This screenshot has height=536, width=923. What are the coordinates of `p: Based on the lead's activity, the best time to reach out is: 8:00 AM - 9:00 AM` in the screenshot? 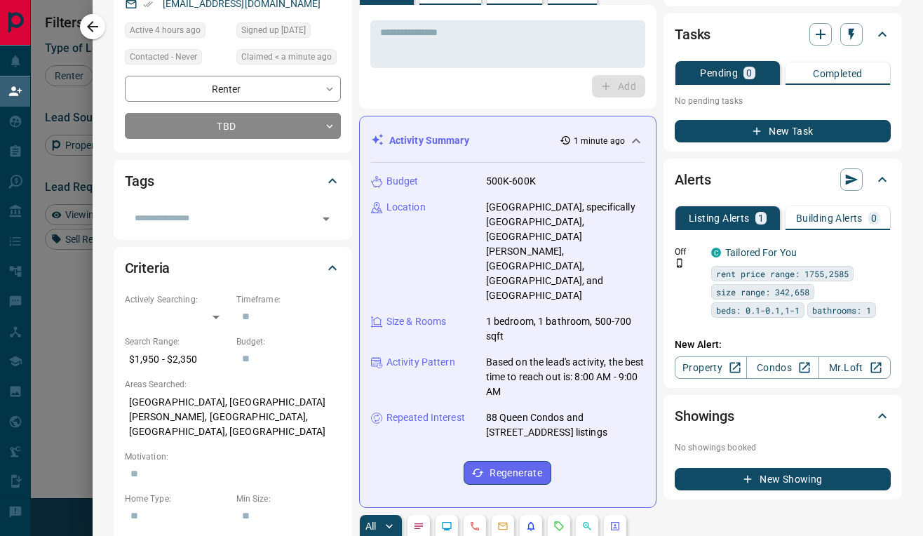 It's located at (565, 377).